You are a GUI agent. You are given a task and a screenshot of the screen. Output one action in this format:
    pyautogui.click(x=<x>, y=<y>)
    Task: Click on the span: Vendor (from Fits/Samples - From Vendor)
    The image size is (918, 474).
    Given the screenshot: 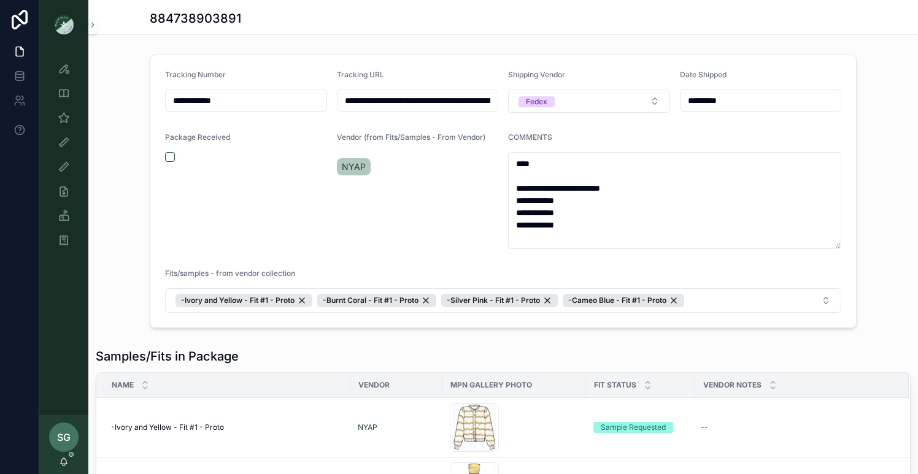 What is the action you would take?
    pyautogui.click(x=411, y=137)
    